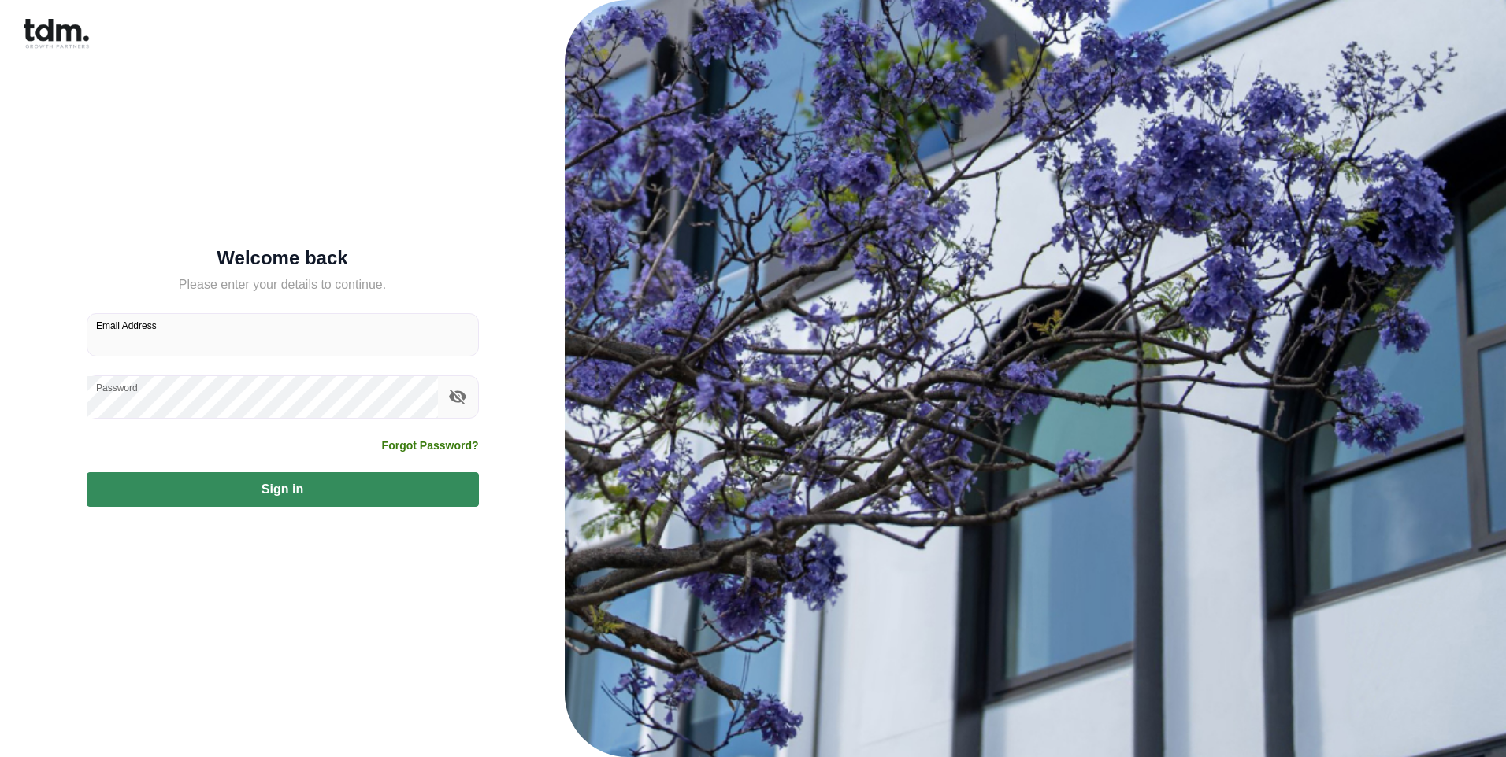  I want to click on h5: Welcome back, so click(283, 258).